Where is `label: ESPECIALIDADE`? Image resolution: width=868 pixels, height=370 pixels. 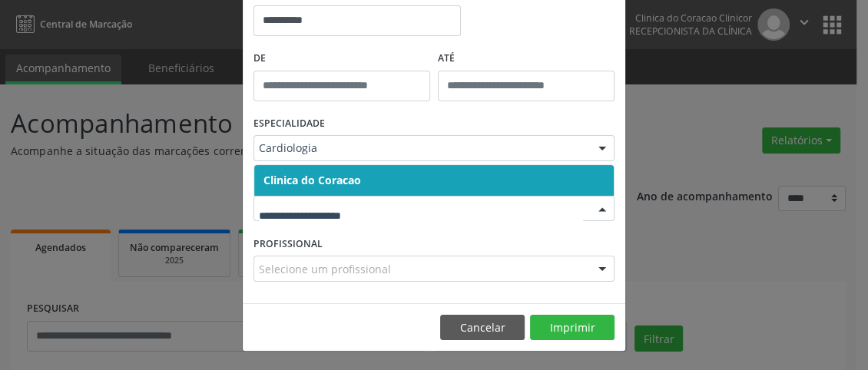 label: ESPECIALIDADE is located at coordinates (289, 124).